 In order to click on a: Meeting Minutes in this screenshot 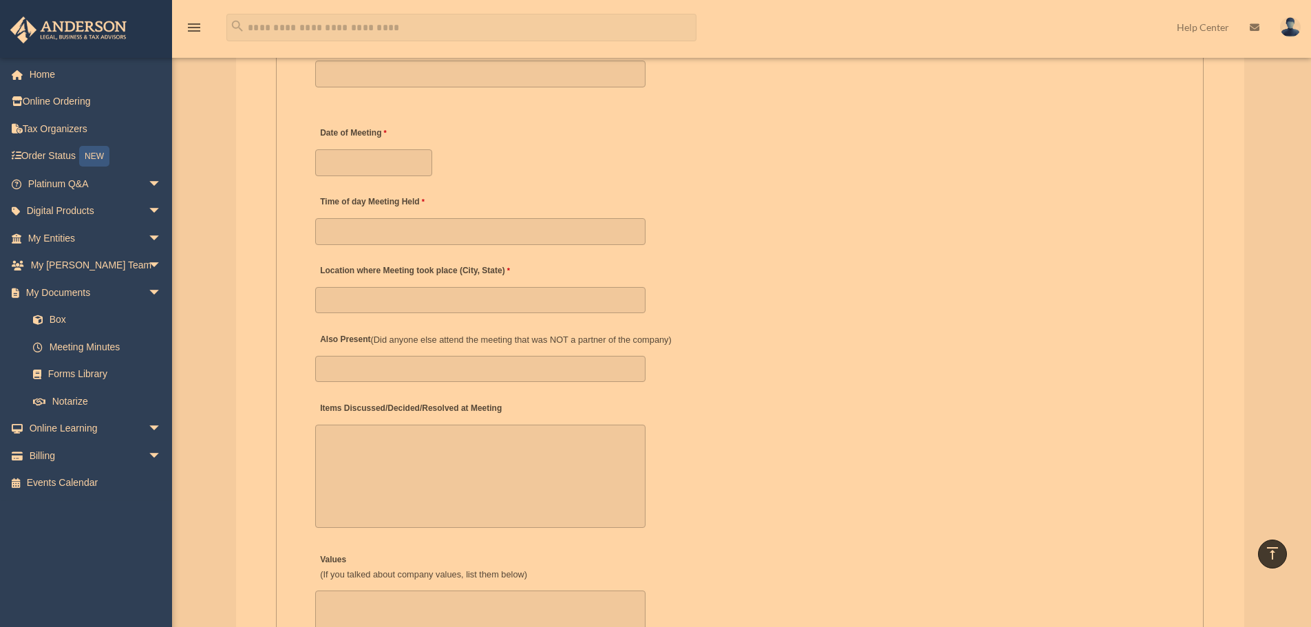, I will do `click(97, 347)`.